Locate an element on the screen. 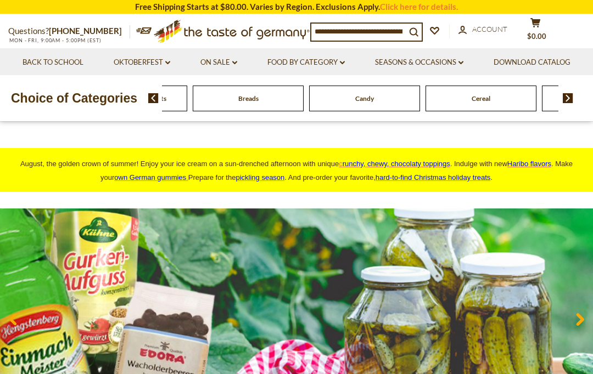  span: runchy, chewy, chocolaty toppings is located at coordinates (396, 164).